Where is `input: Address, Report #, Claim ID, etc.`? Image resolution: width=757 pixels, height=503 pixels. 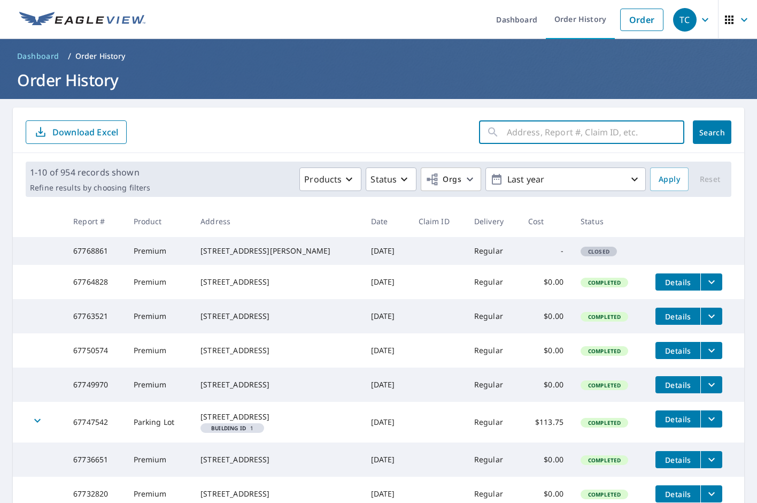 input: Address, Report #, Claim ID, etc. is located at coordinates (596, 132).